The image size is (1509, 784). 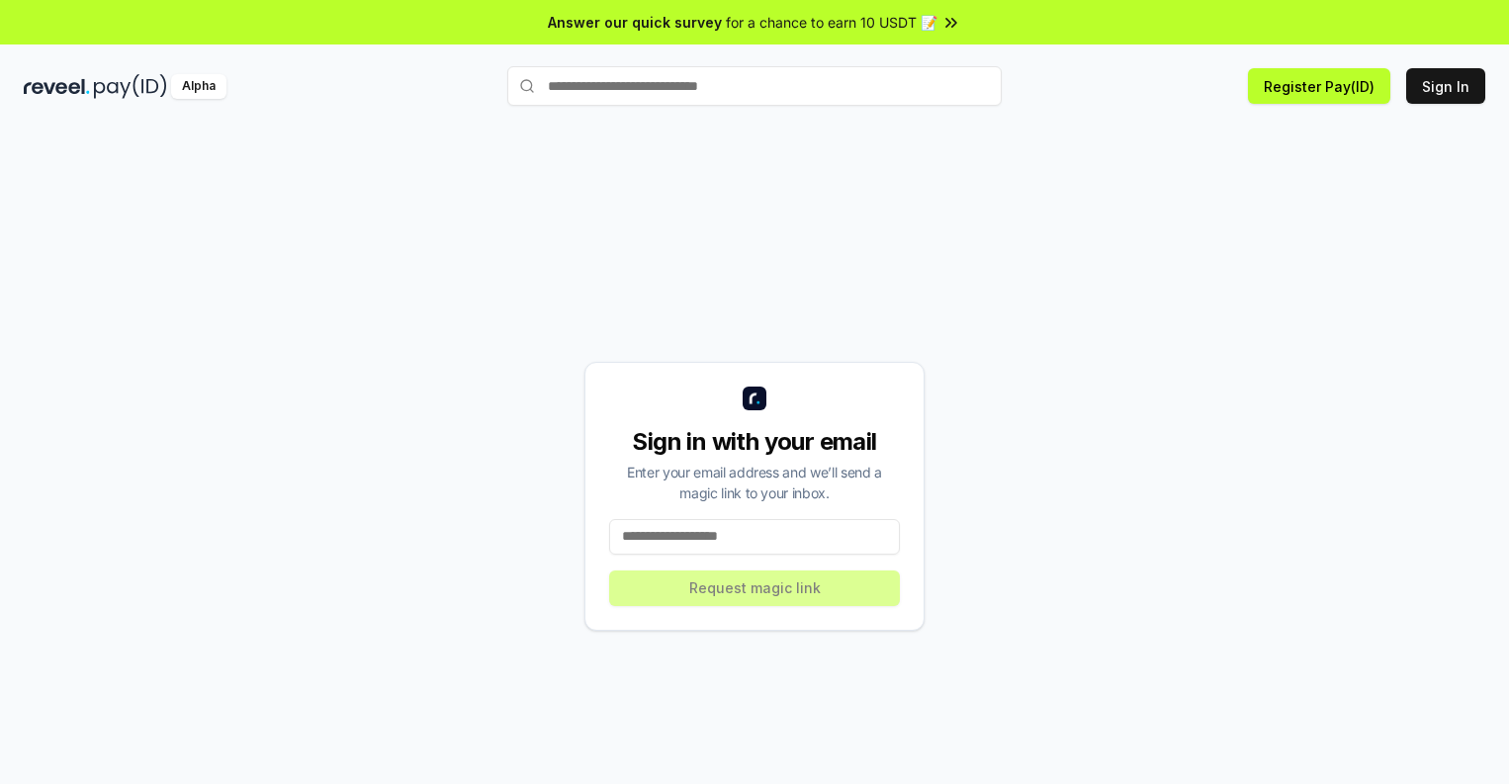 I want to click on div: Enter your email address and we’ll send a magic link to your inbox., so click(x=755, y=483).